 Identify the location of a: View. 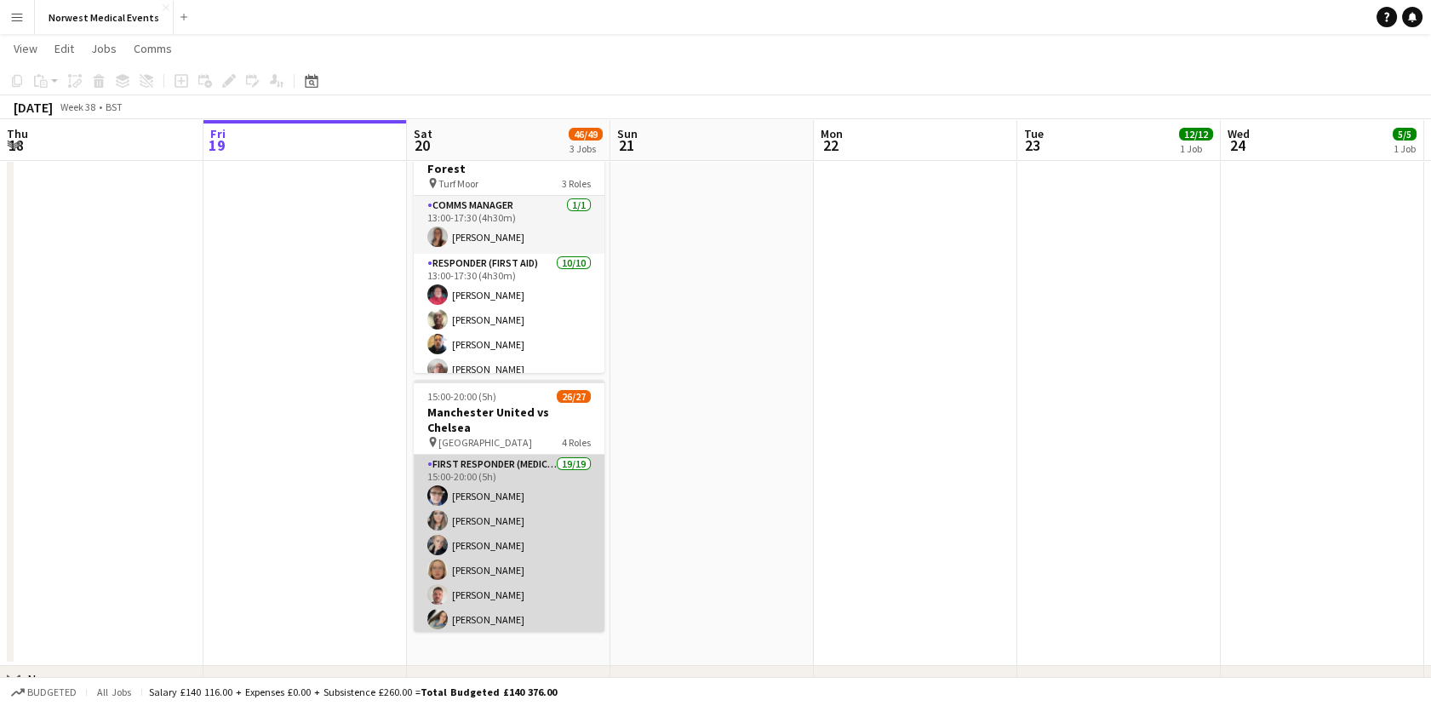
(26, 49).